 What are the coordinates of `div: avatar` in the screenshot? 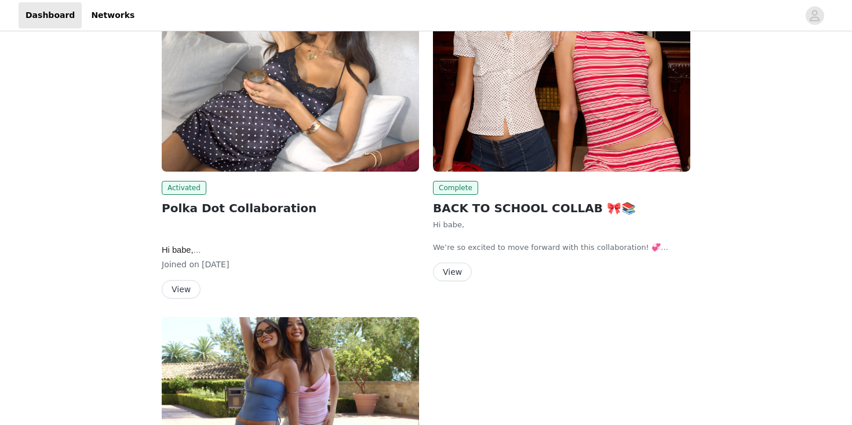 It's located at (814, 16).